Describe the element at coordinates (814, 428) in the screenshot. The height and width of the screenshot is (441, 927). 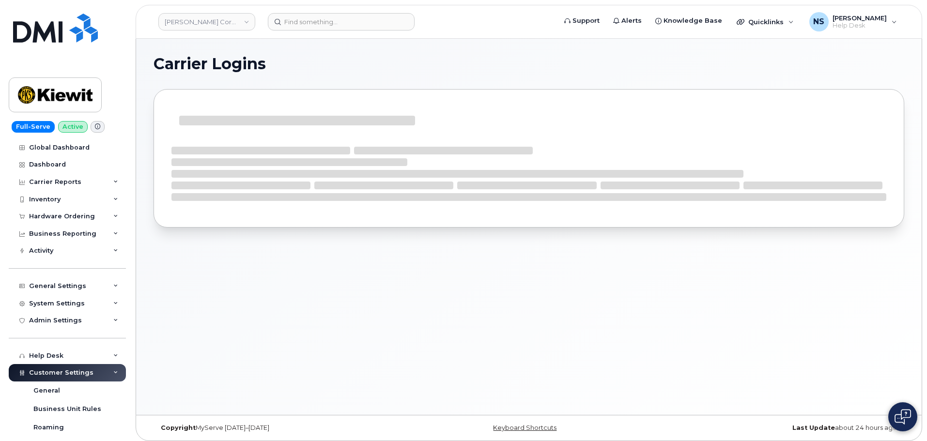
I see `strong: Last Update` at that location.